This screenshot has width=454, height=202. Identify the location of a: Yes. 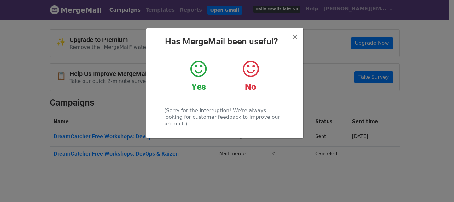
(198, 76).